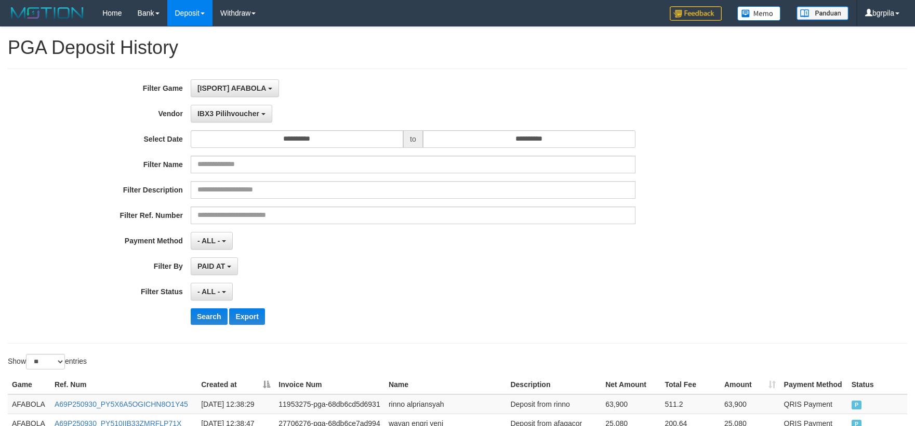  What do you see at coordinates (695, 14) in the screenshot?
I see `img: Feedback.jpg` at bounding box center [695, 14].